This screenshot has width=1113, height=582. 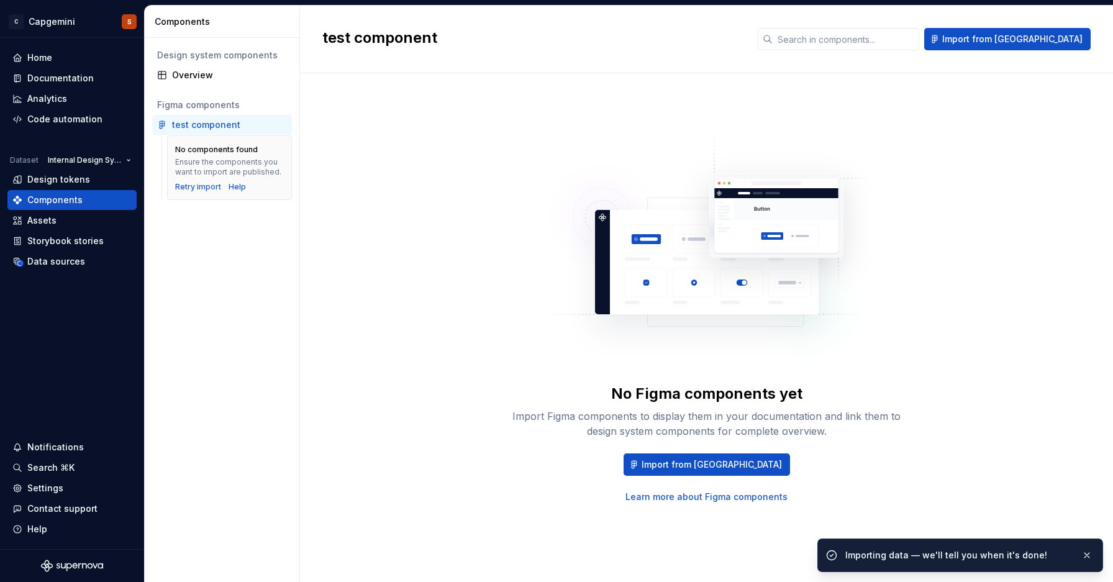 What do you see at coordinates (60, 78) in the screenshot?
I see `div: Documentation` at bounding box center [60, 78].